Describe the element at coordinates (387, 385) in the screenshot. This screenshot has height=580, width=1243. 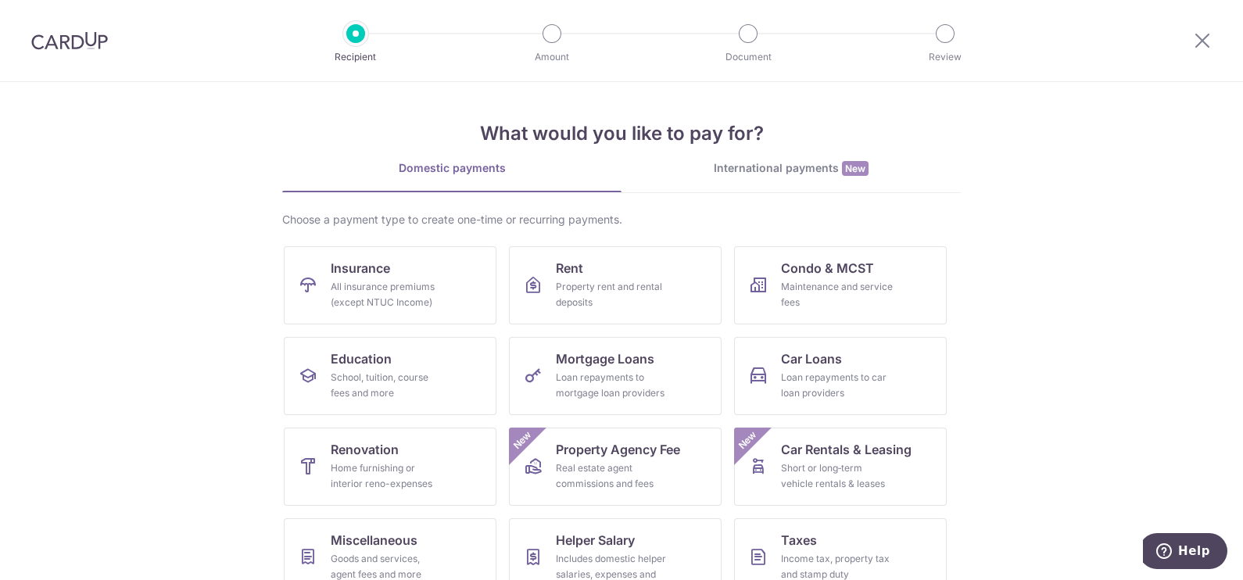
I see `div: School, tuition, course fees and more` at that location.